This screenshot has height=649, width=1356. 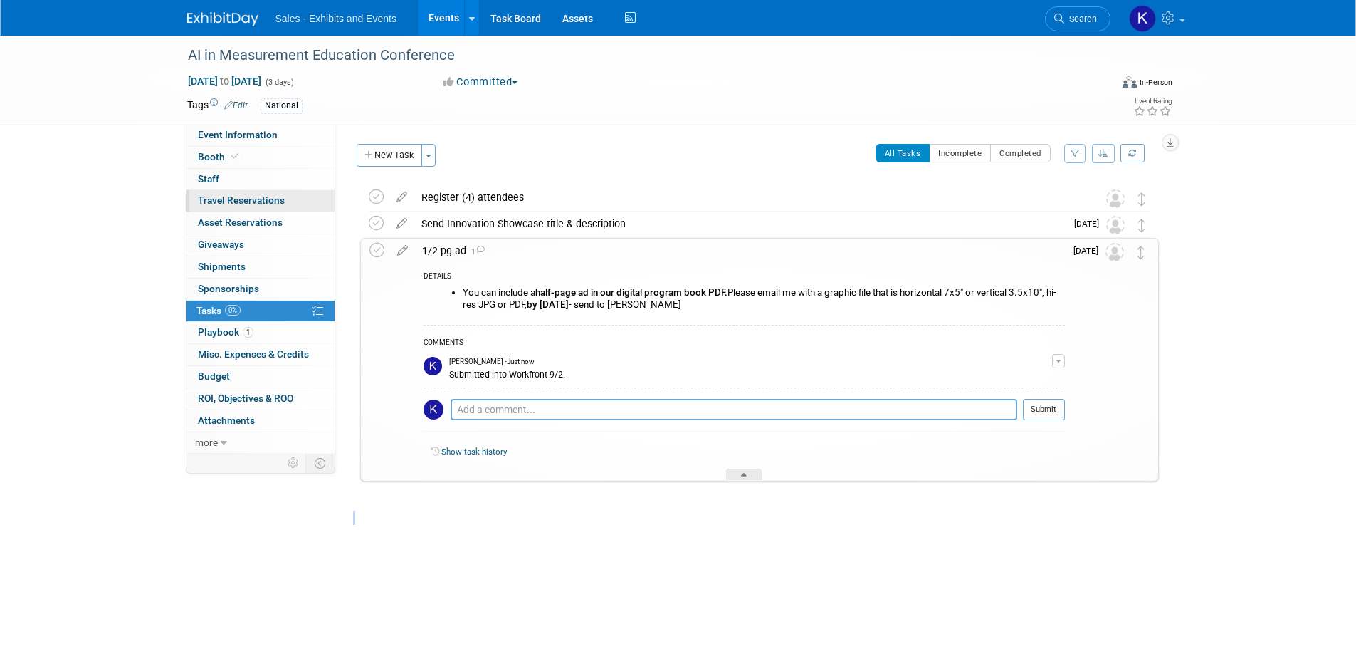 What do you see at coordinates (281, 105) in the screenshot?
I see `div: National` at bounding box center [281, 105].